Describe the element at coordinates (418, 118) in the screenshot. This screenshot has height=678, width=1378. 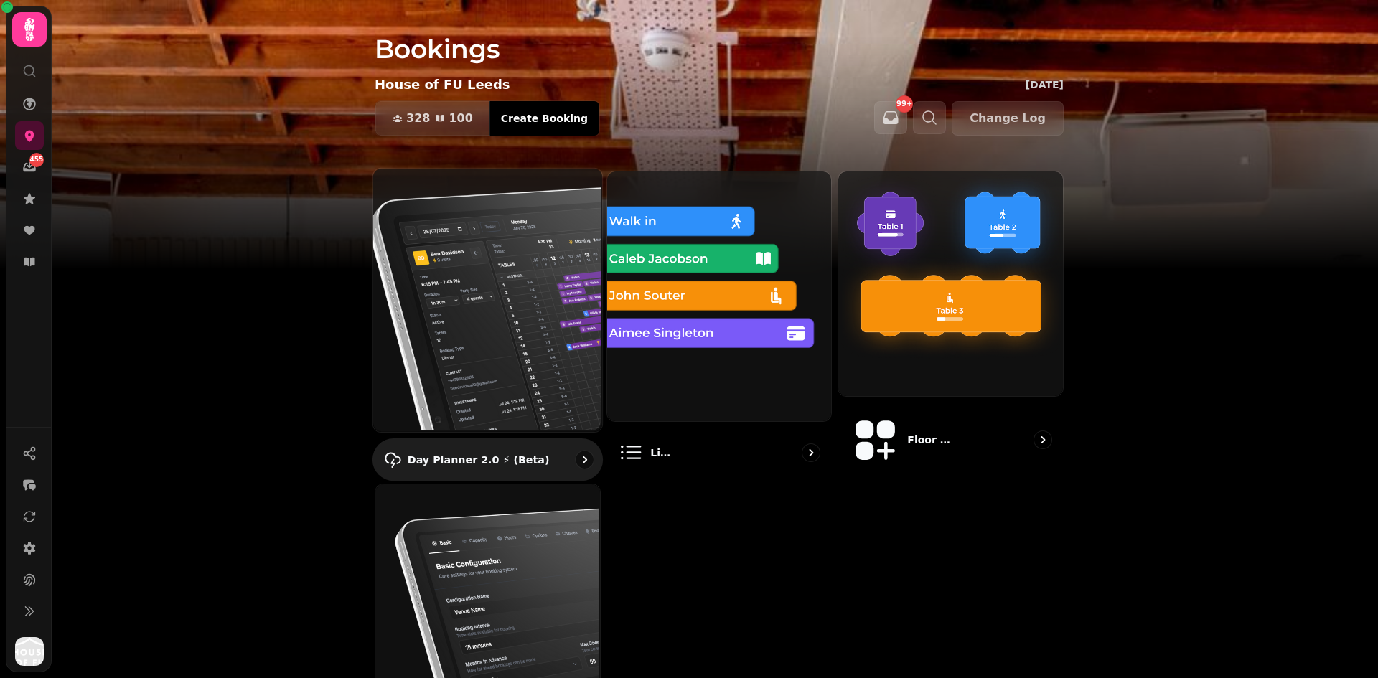
I see `span: 328` at that location.